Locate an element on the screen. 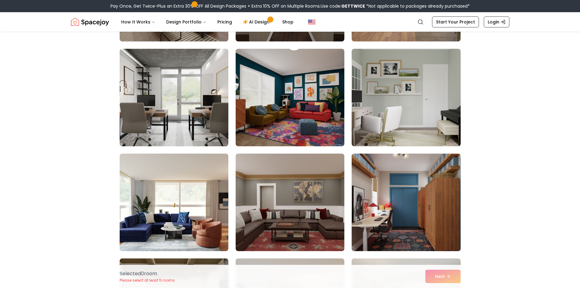 The image size is (580, 288). img: Room room-12 is located at coordinates (406, 202).